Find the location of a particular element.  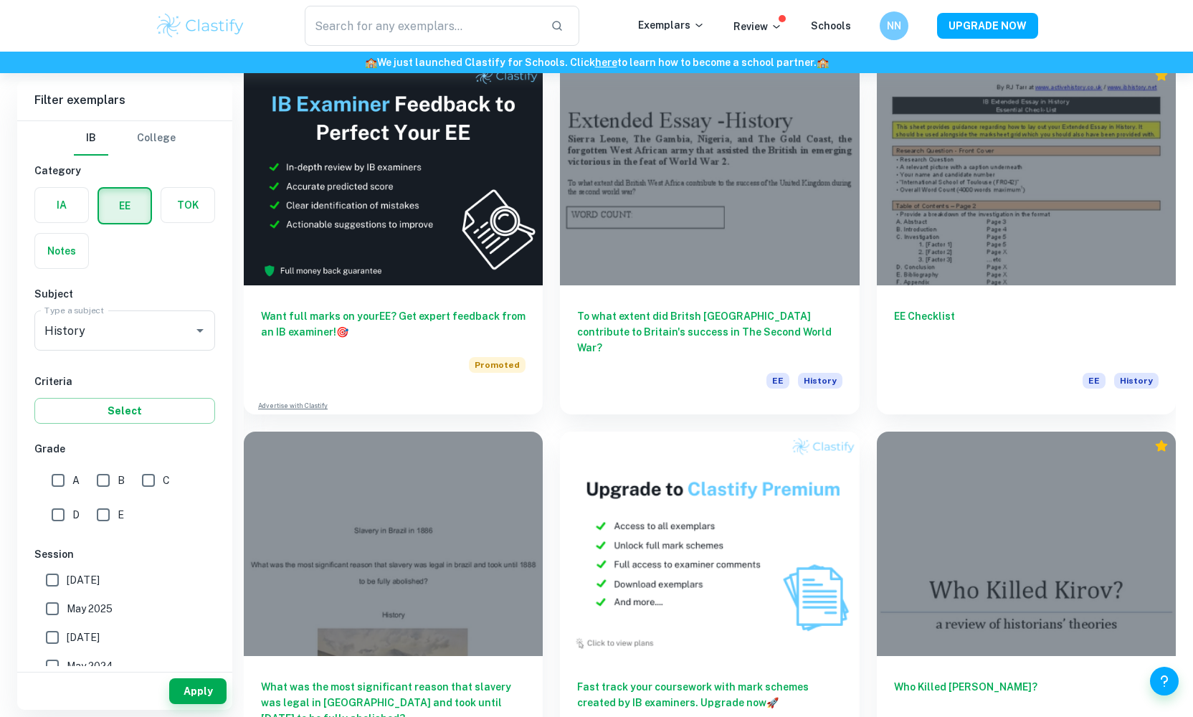

span: May 2024 is located at coordinates (90, 666).